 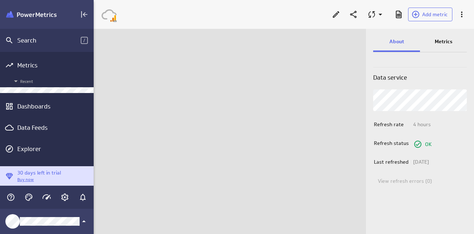 What do you see at coordinates (39, 179) in the screenshot?
I see `p: Buy now` at bounding box center [39, 179].